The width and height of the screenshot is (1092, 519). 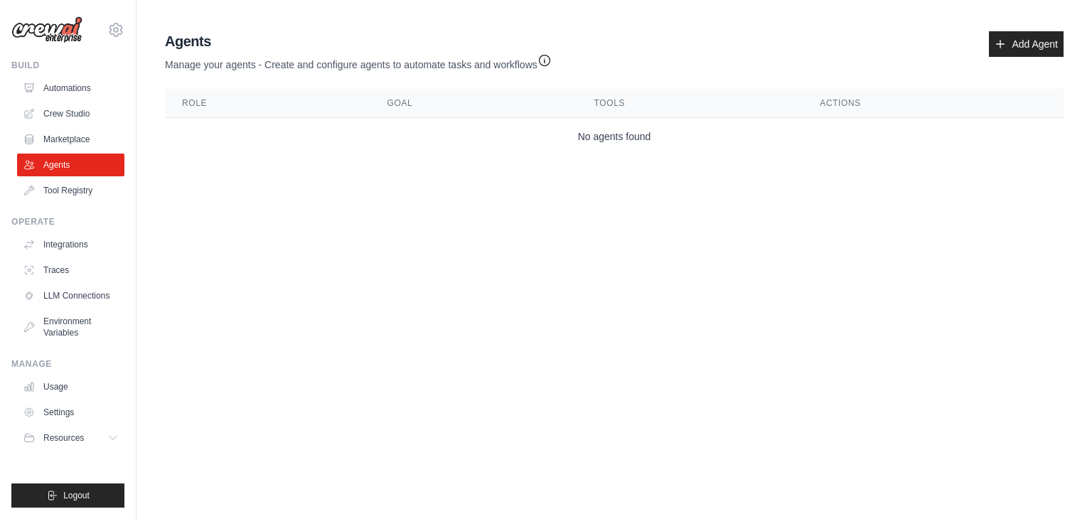 What do you see at coordinates (70, 165) in the screenshot?
I see `a: Agents` at bounding box center [70, 165].